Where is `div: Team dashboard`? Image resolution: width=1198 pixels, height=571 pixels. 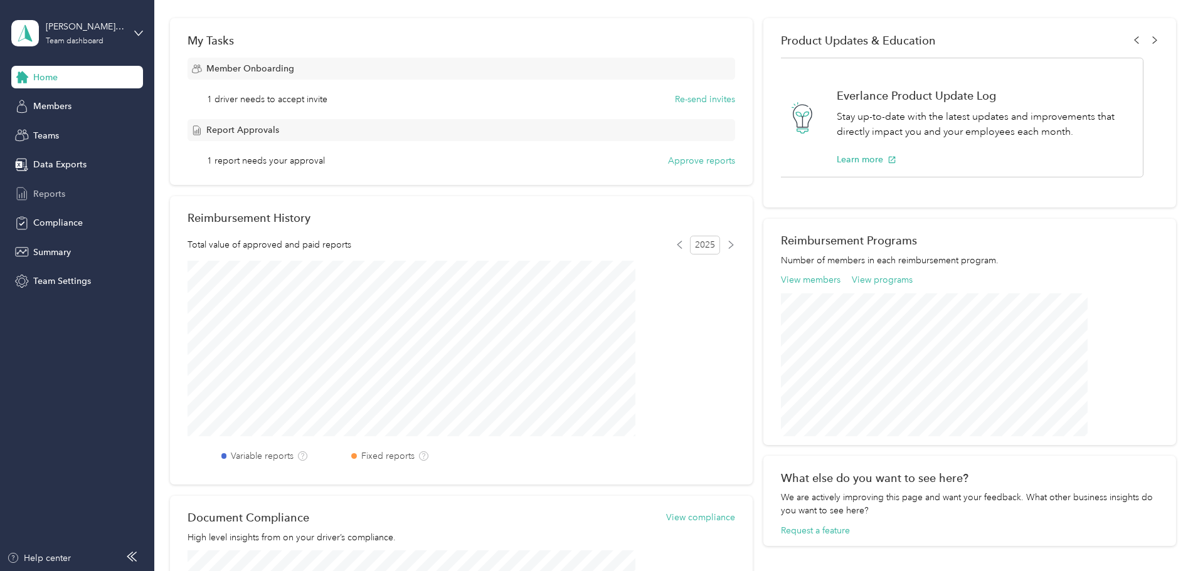
div: Team dashboard is located at coordinates (75, 41).